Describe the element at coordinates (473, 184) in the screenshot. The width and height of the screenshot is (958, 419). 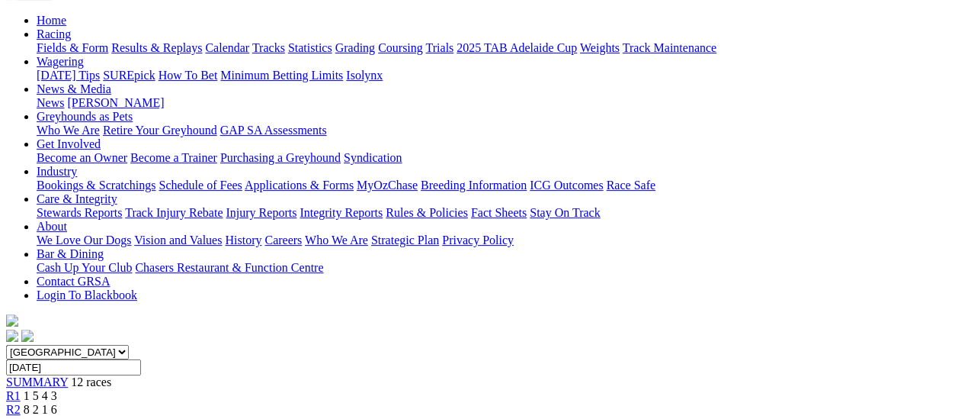
I see `a: Breeding Information` at that location.